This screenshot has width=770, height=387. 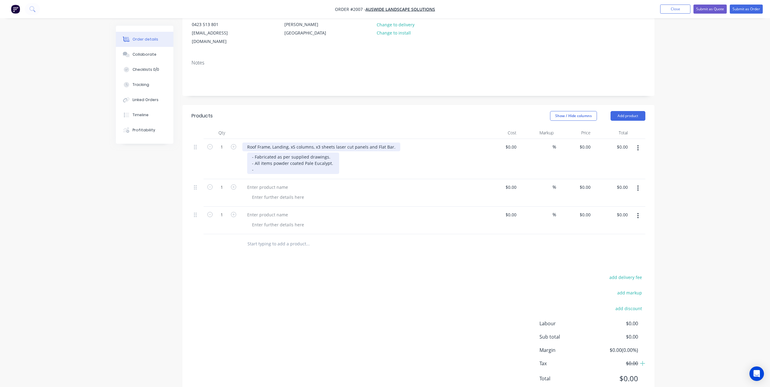 What do you see at coordinates (202, 116) in the screenshot?
I see `div: Products` at bounding box center [202, 116].